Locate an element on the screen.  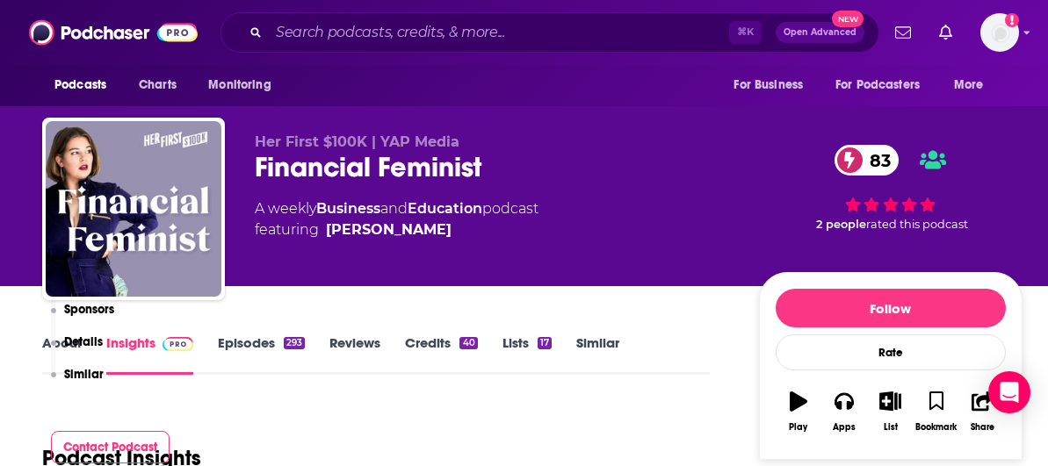
div: Play is located at coordinates (797, 428).